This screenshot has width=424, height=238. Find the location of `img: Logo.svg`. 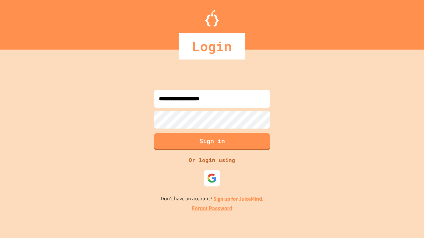

img: Logo.svg is located at coordinates (212, 18).